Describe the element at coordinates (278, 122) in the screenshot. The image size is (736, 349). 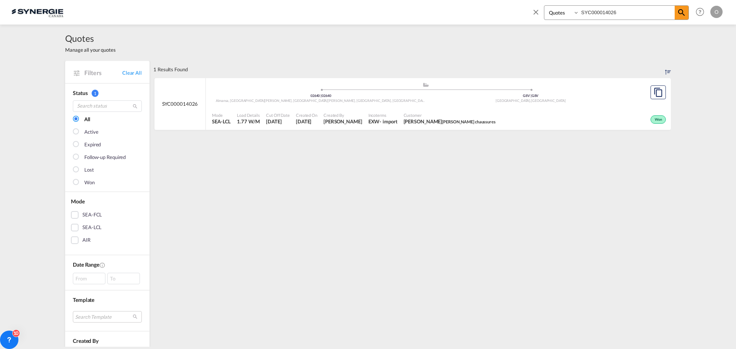
I see `span: 13 Aug 2025` at that location.